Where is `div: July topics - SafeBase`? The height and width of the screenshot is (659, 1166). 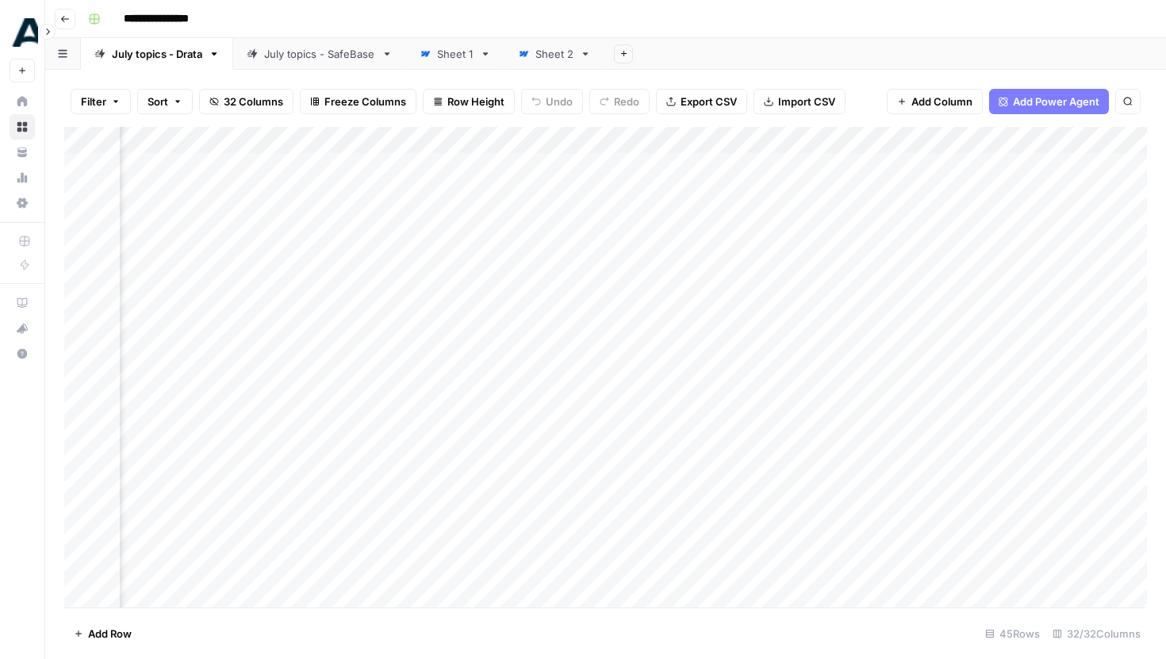
div: July topics - SafeBase is located at coordinates (320, 54).